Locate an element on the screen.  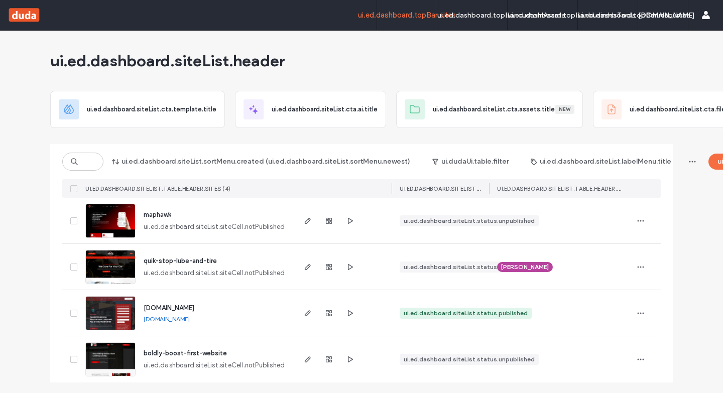
span: ui.ed.dashboard.siteList.table.header.status is located at coordinates (472, 188).